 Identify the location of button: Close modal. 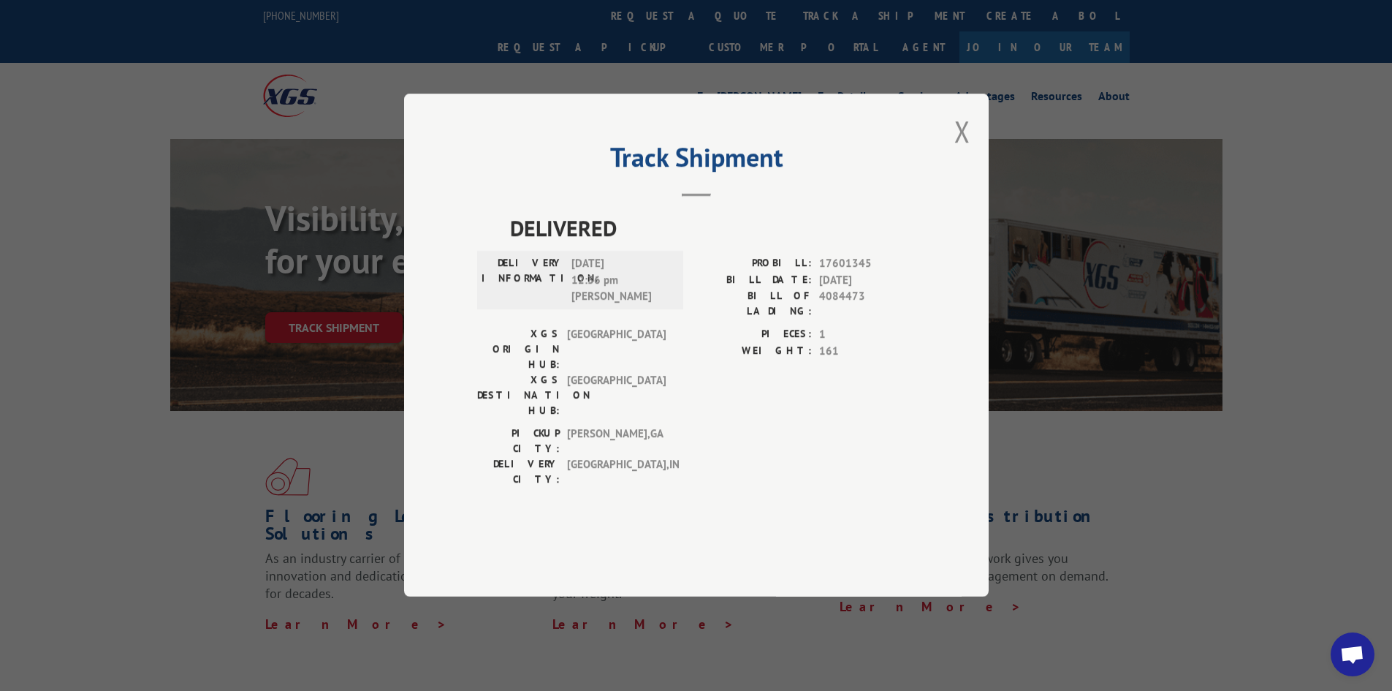
(962, 131).